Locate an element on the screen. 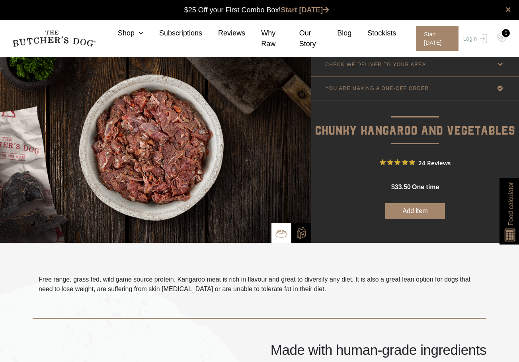 Image resolution: width=519 pixels, height=362 pixels. span: Food calculator is located at coordinates (510, 203).